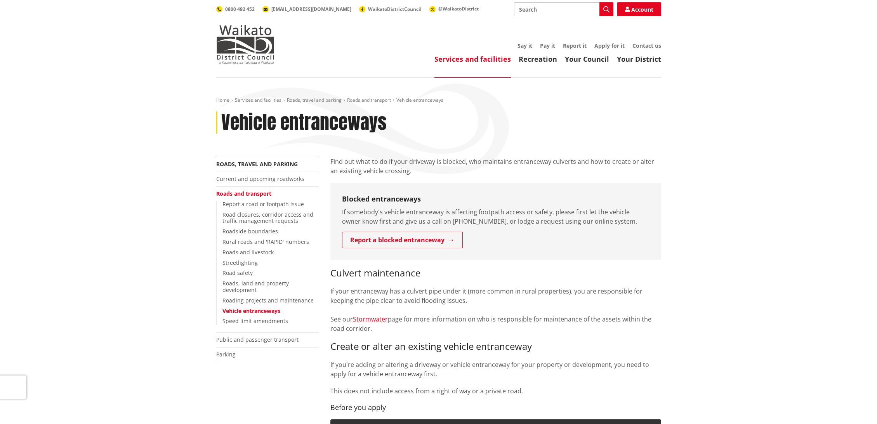  I want to click on a: Public and passenger transport, so click(257, 339).